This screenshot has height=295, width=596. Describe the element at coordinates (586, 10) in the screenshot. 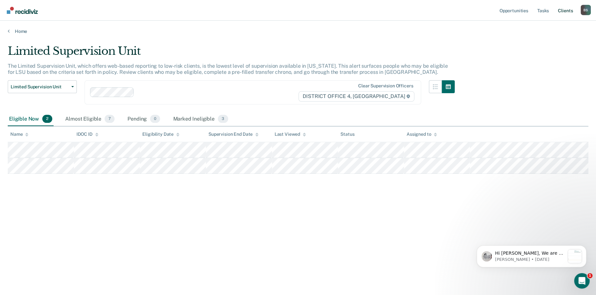

I see `div: B S` at that location.